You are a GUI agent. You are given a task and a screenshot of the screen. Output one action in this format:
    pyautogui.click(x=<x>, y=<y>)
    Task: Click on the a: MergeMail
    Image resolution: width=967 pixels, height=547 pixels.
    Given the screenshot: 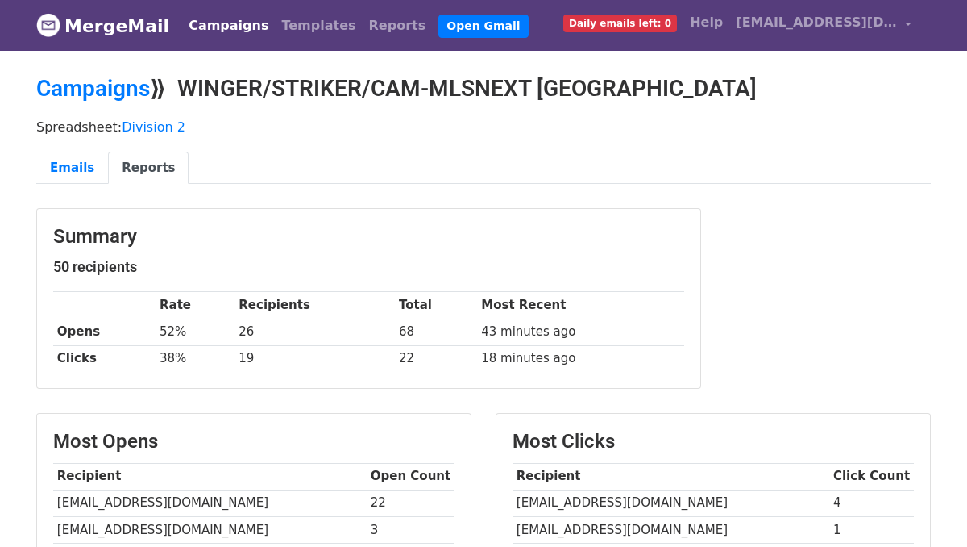 What is the action you would take?
    pyautogui.click(x=102, y=26)
    